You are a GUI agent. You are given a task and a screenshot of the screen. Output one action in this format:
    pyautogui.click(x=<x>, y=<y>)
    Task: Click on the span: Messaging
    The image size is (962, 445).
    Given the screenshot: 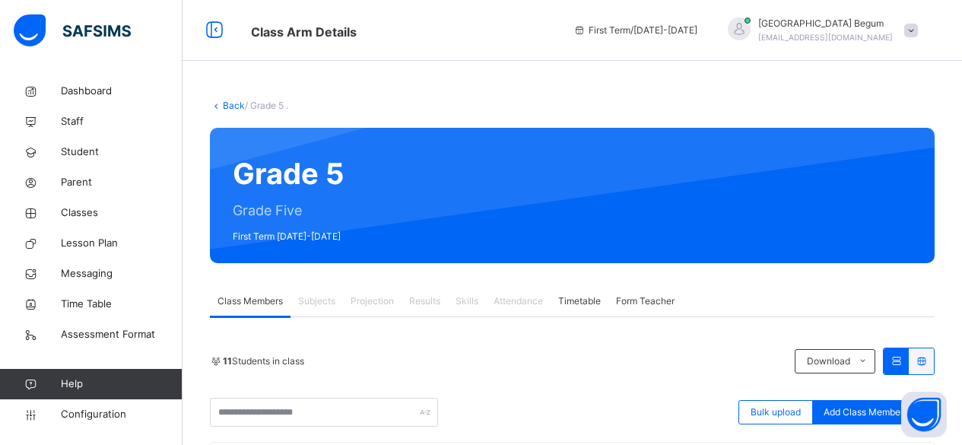 What is the action you would take?
    pyautogui.click(x=122, y=274)
    